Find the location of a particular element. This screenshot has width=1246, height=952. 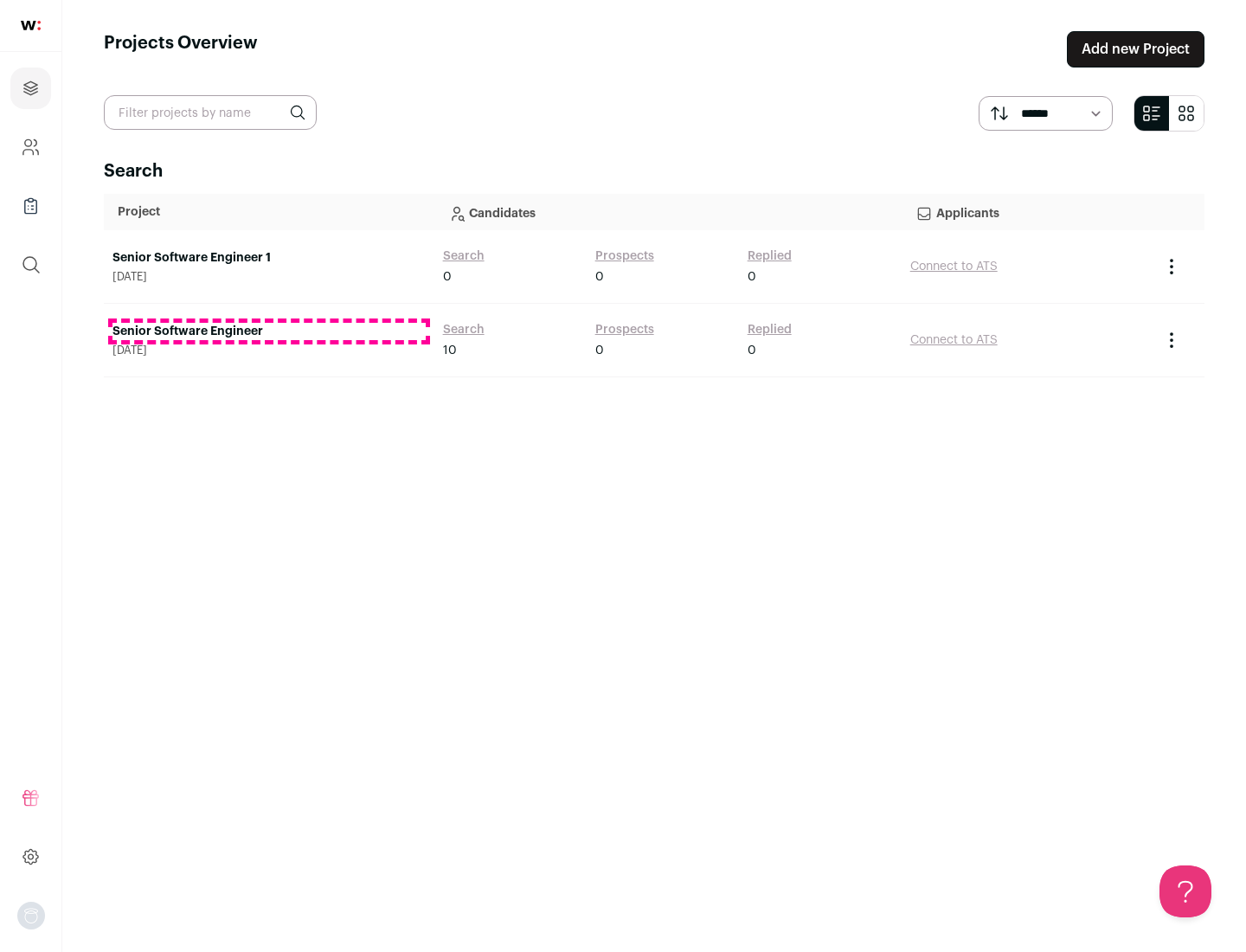

p: Project is located at coordinates (269, 212).